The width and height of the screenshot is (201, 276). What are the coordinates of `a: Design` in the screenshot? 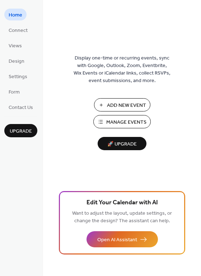 It's located at (17, 61).